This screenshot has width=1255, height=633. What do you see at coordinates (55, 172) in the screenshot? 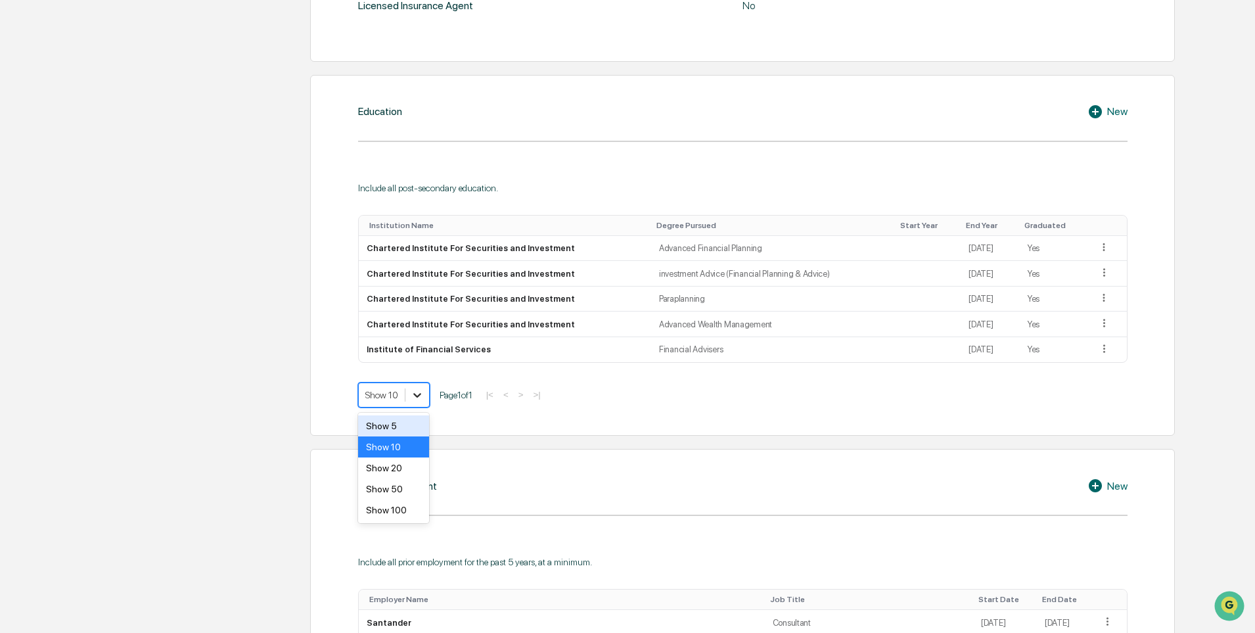
I see `span: Preclearance` at bounding box center [55, 172].